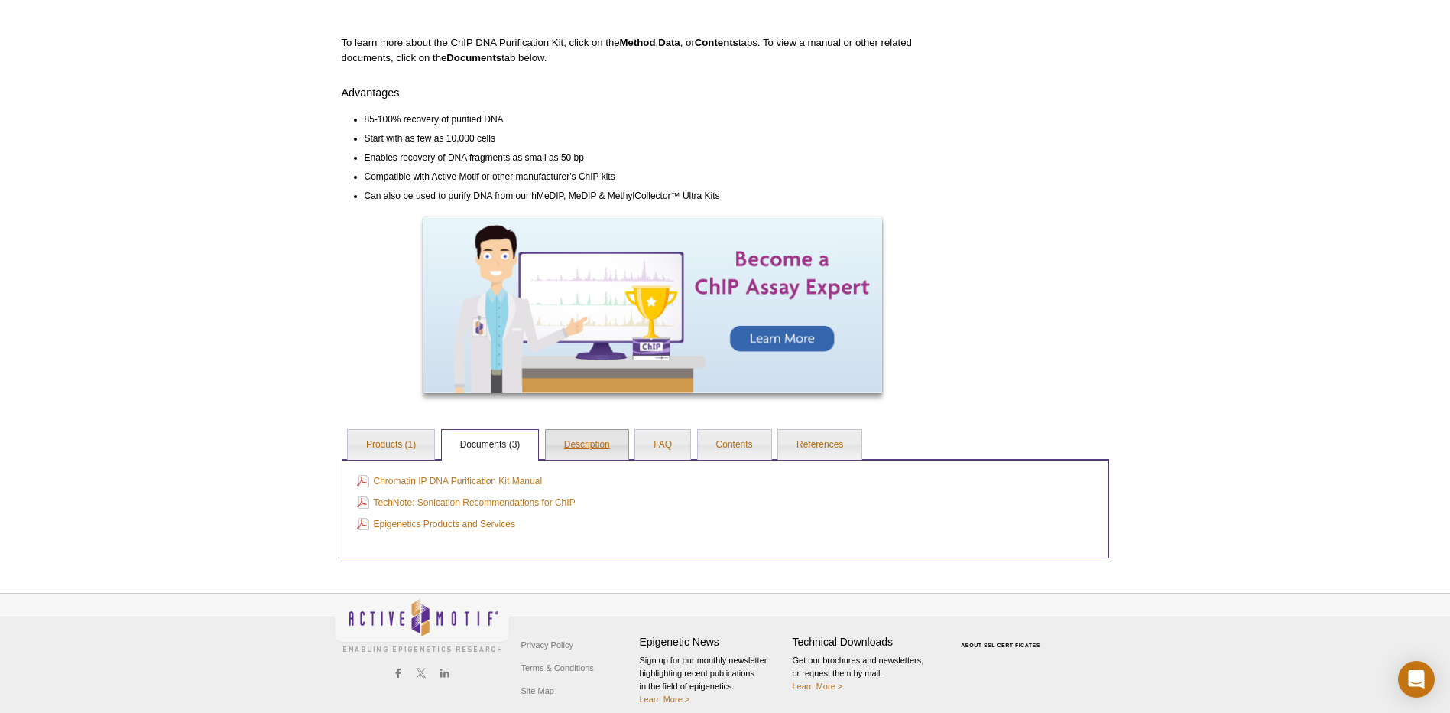 This screenshot has width=1450, height=713. Describe the element at coordinates (1417, 679) in the screenshot. I see `div: Open Intercom Messenger` at that location.